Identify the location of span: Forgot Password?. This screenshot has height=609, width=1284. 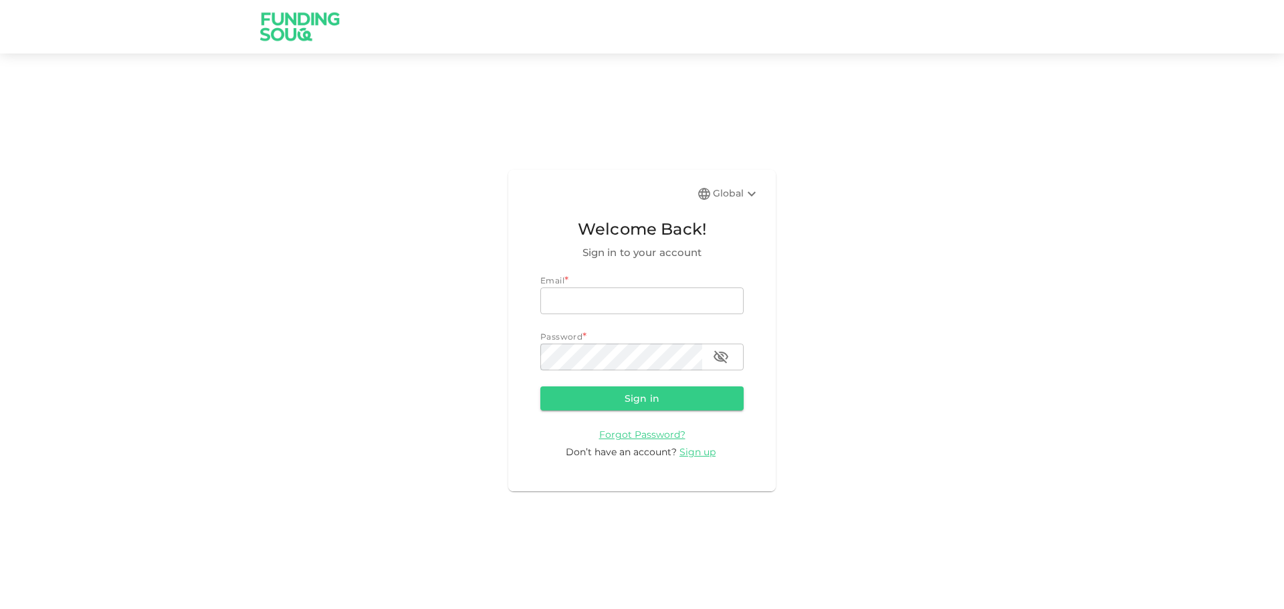
(642, 435).